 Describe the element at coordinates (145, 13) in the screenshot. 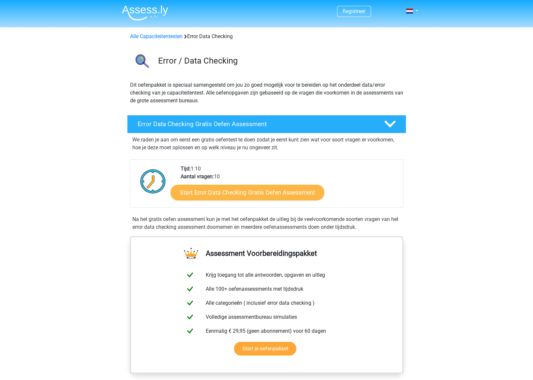

I see `img: Assessly` at that location.